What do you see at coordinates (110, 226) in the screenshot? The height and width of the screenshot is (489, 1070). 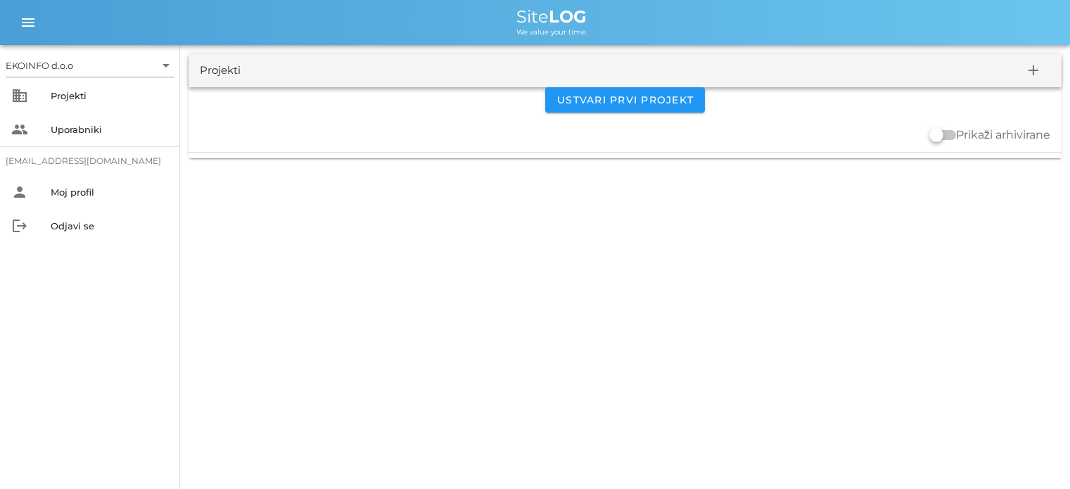 I see `div: Odjavi se` at bounding box center [110, 226].